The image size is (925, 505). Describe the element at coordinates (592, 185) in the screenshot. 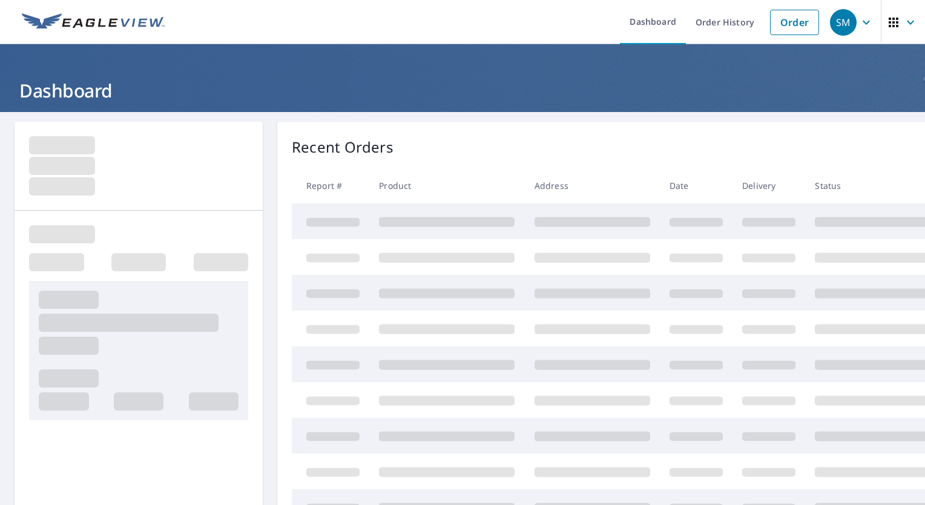

I see `th: Address` at that location.